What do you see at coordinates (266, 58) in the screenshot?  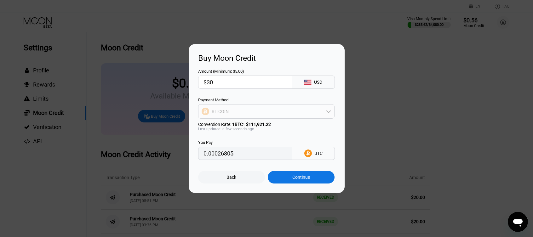 I see `div: Buy Moon Credit` at bounding box center [266, 58].